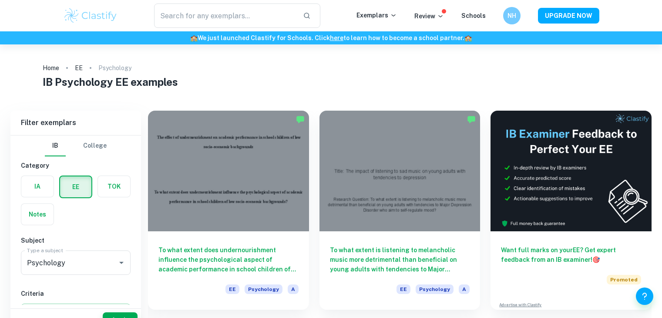  Describe the element at coordinates (76, 146) in the screenshot. I see `div: Filter type choice` at that location.